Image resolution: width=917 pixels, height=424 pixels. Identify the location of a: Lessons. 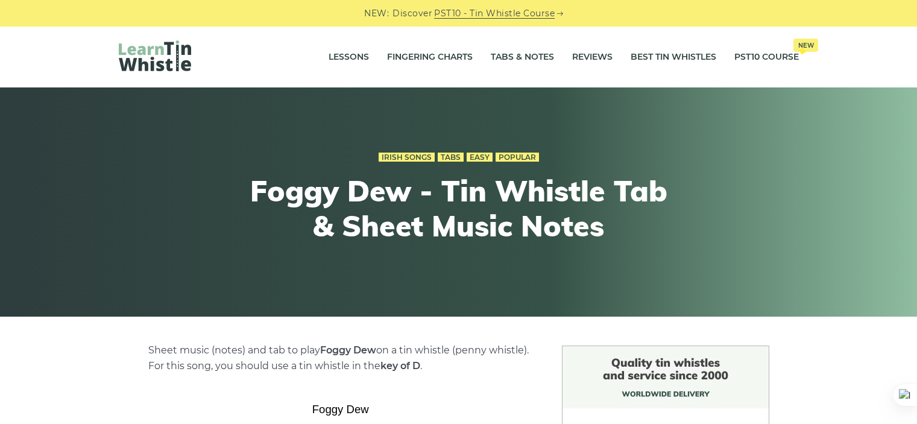
(349, 57).